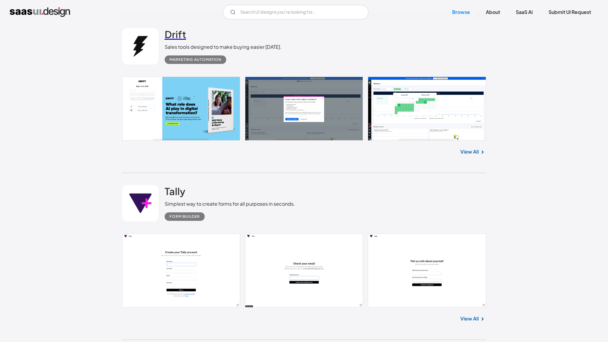 The image size is (608, 342). I want to click on form: Email Form, so click(296, 12).